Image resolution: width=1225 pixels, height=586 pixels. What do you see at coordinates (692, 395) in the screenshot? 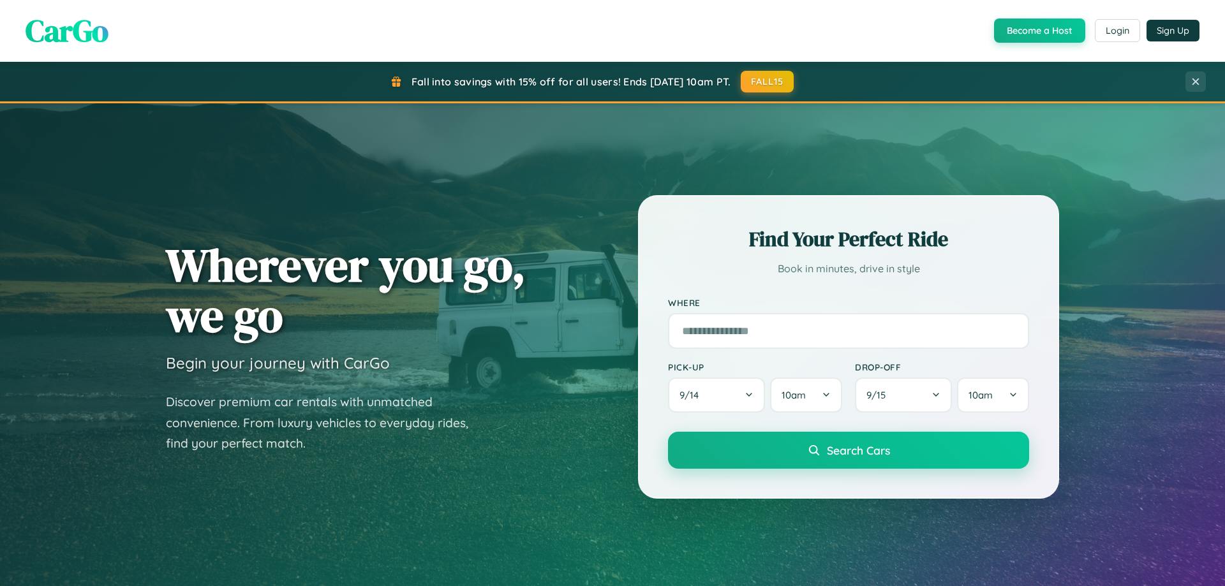
I see `span: 9 / 14` at bounding box center [692, 395].